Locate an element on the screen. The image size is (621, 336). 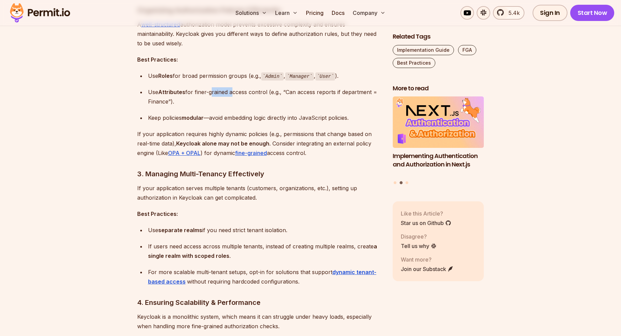
button: Go to slide 3 is located at coordinates (407, 183).